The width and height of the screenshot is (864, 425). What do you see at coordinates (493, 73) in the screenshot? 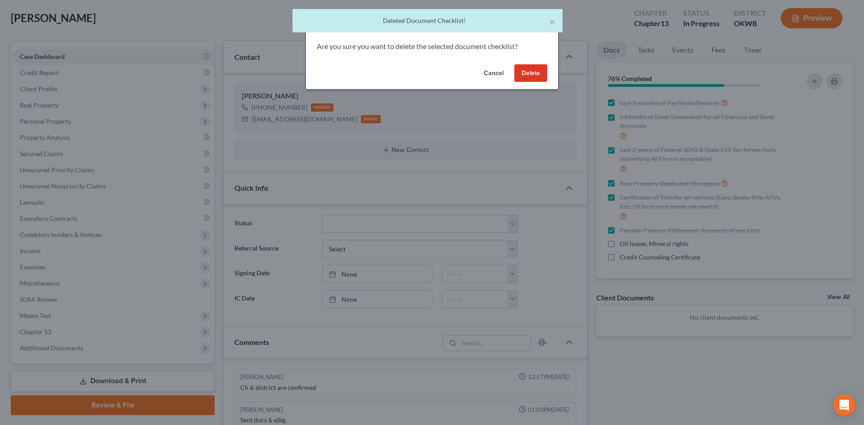
I see `button: Cancel` at bounding box center [493, 73].